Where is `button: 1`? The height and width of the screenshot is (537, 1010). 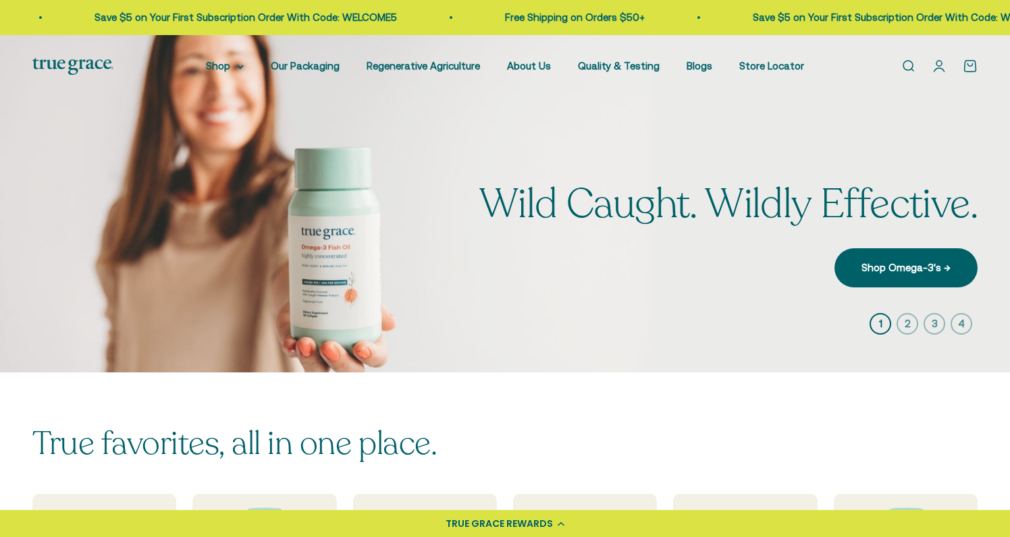
button: 1 is located at coordinates (880, 324).